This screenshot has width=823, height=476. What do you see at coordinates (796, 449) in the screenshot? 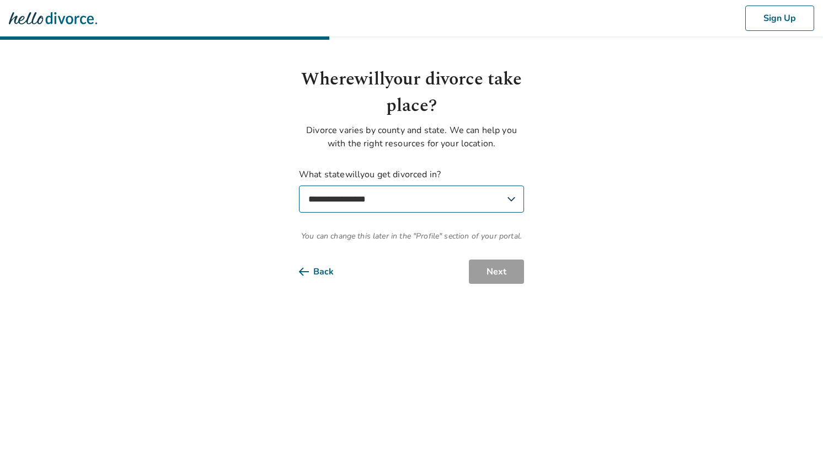
I see `div: Chat Widget` at bounding box center [796, 449].